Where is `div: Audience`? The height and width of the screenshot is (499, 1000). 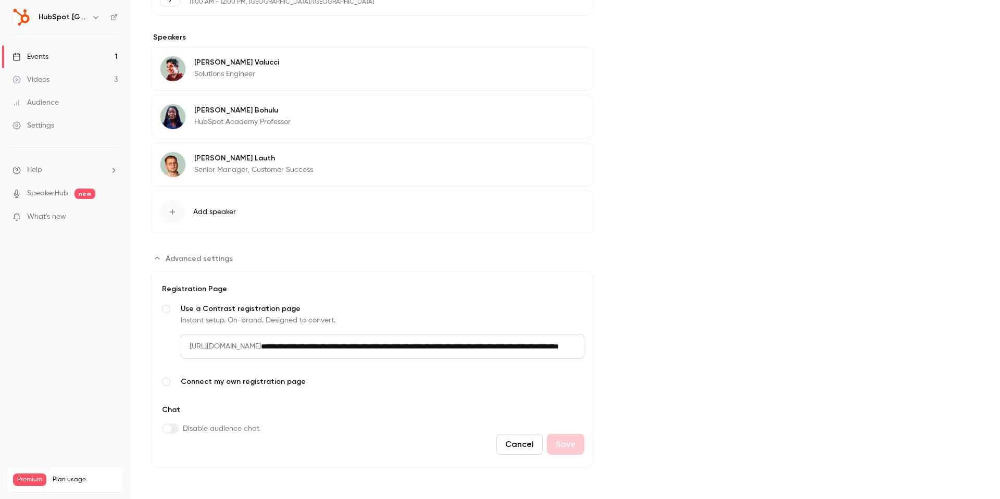
div: Audience is located at coordinates (35, 103).